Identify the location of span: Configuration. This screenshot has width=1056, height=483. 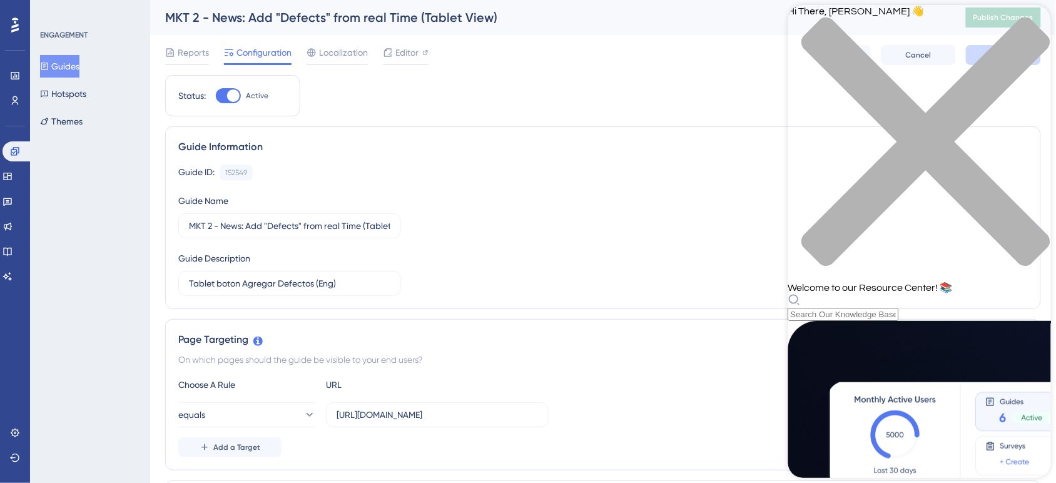
(264, 53).